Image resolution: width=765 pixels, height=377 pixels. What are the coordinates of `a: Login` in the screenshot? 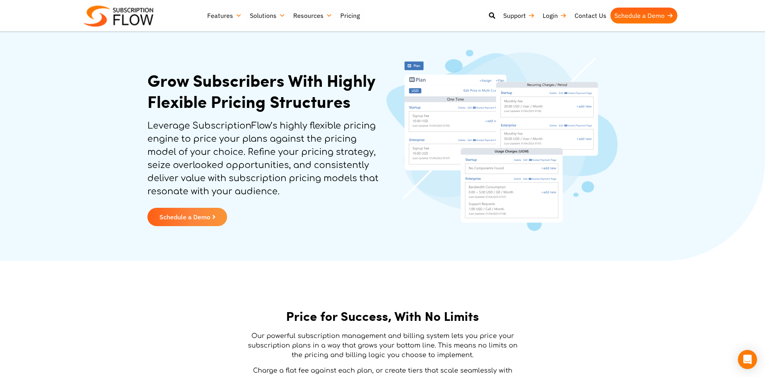 It's located at (554, 16).